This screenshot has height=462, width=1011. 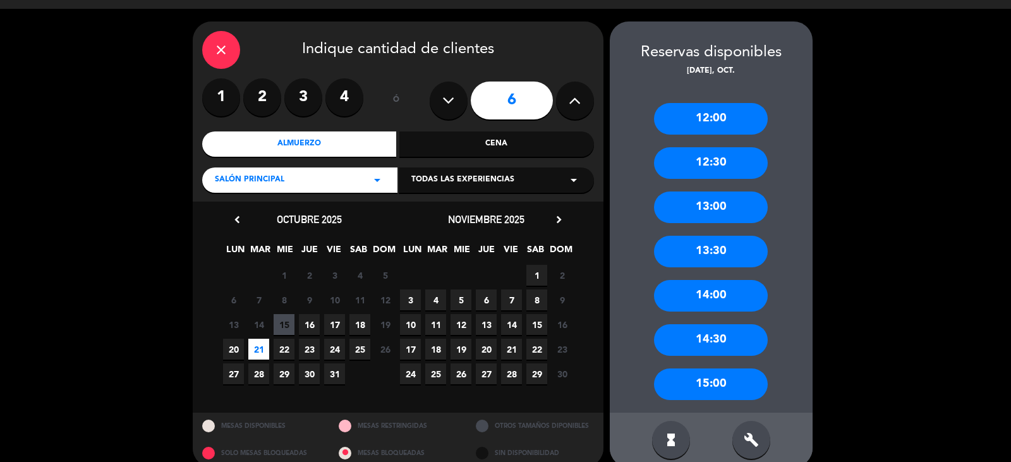 What do you see at coordinates (410, 349) in the screenshot?
I see `span: 17` at bounding box center [410, 349].